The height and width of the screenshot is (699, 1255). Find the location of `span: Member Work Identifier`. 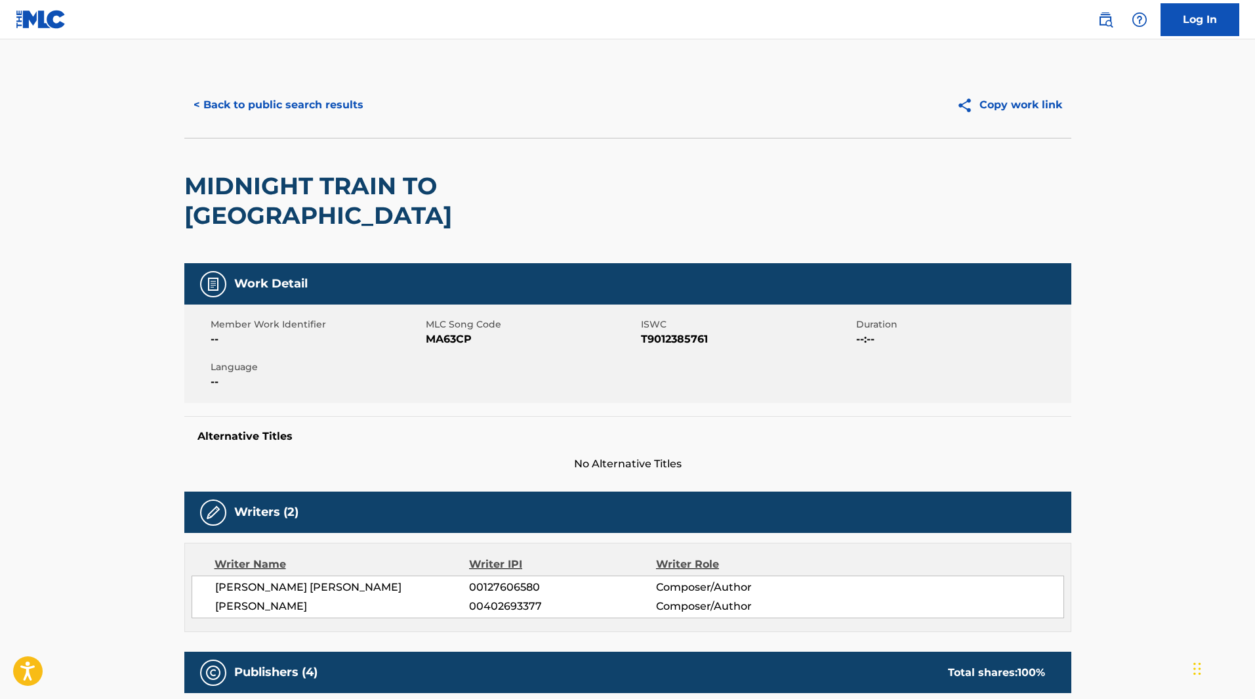

span: Member Work Identifier is located at coordinates (316, 324).